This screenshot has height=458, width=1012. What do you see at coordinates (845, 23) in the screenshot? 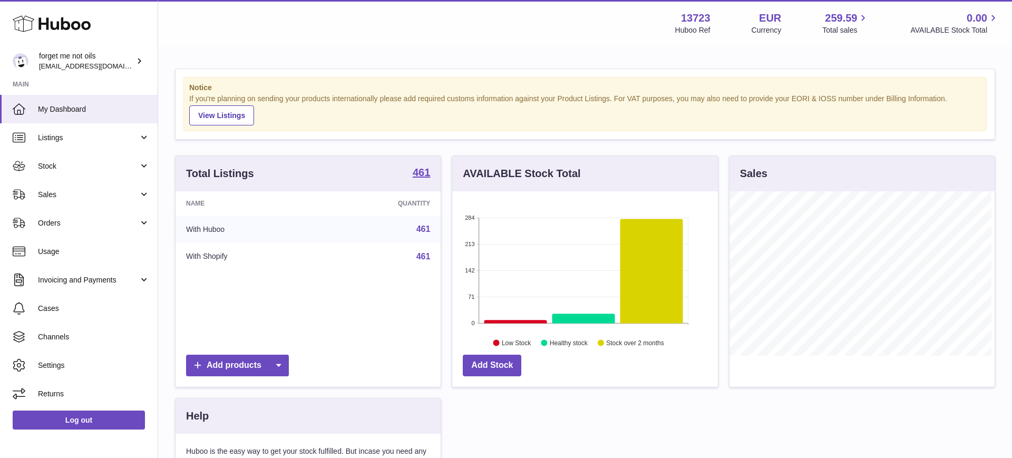
I see `a: 259.59 Total sales` at bounding box center [845, 23].